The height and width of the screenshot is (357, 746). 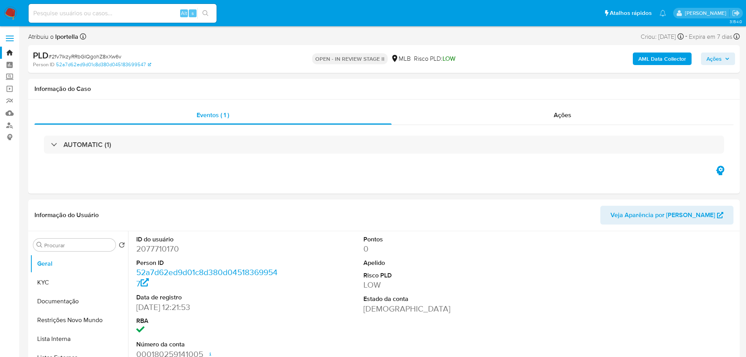 What do you see at coordinates (85, 56) in the screenshot?
I see `span: # 2fv7lkzyRRbGIQgohZ8xXw6v` at bounding box center [85, 56].